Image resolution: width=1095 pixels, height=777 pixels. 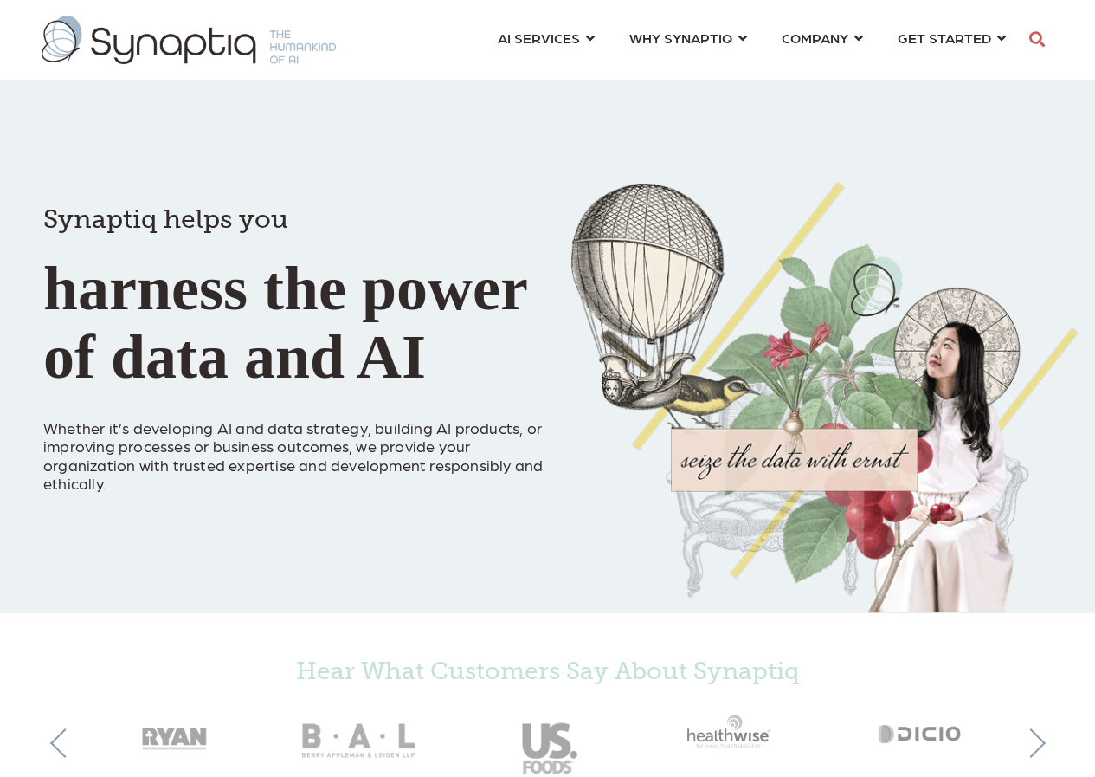 What do you see at coordinates (548, 671) in the screenshot?
I see `h4: Hear What Customers Say About Synaptiq` at bounding box center [548, 671].